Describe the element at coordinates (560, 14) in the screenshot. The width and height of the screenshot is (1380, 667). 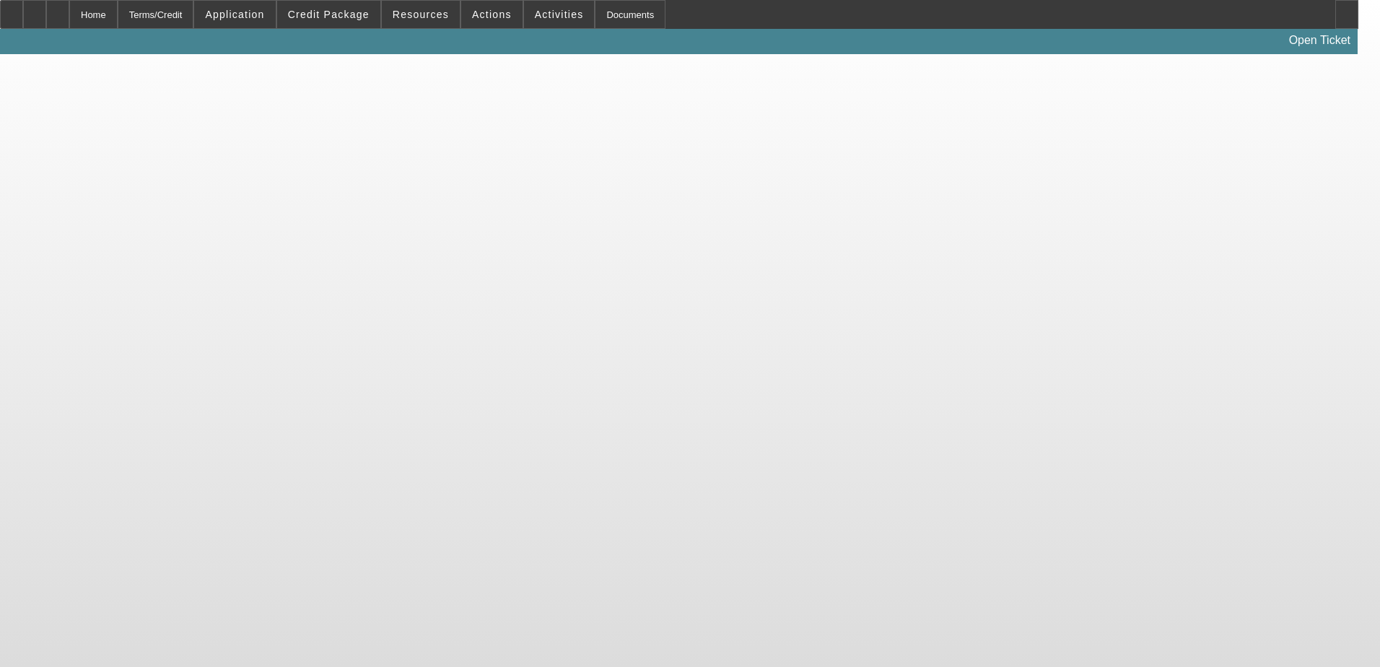
I see `span: Activities` at that location.